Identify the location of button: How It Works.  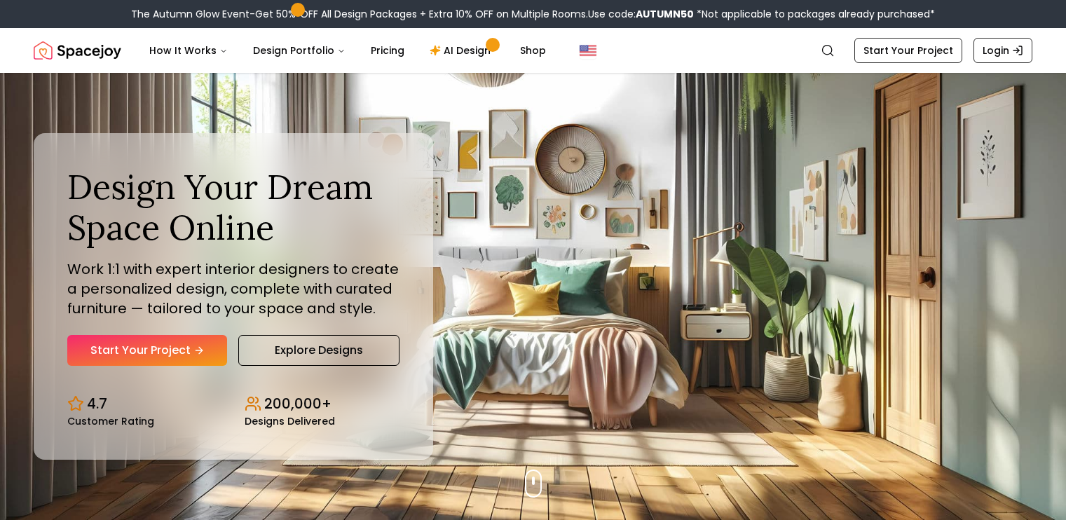
(189, 50).